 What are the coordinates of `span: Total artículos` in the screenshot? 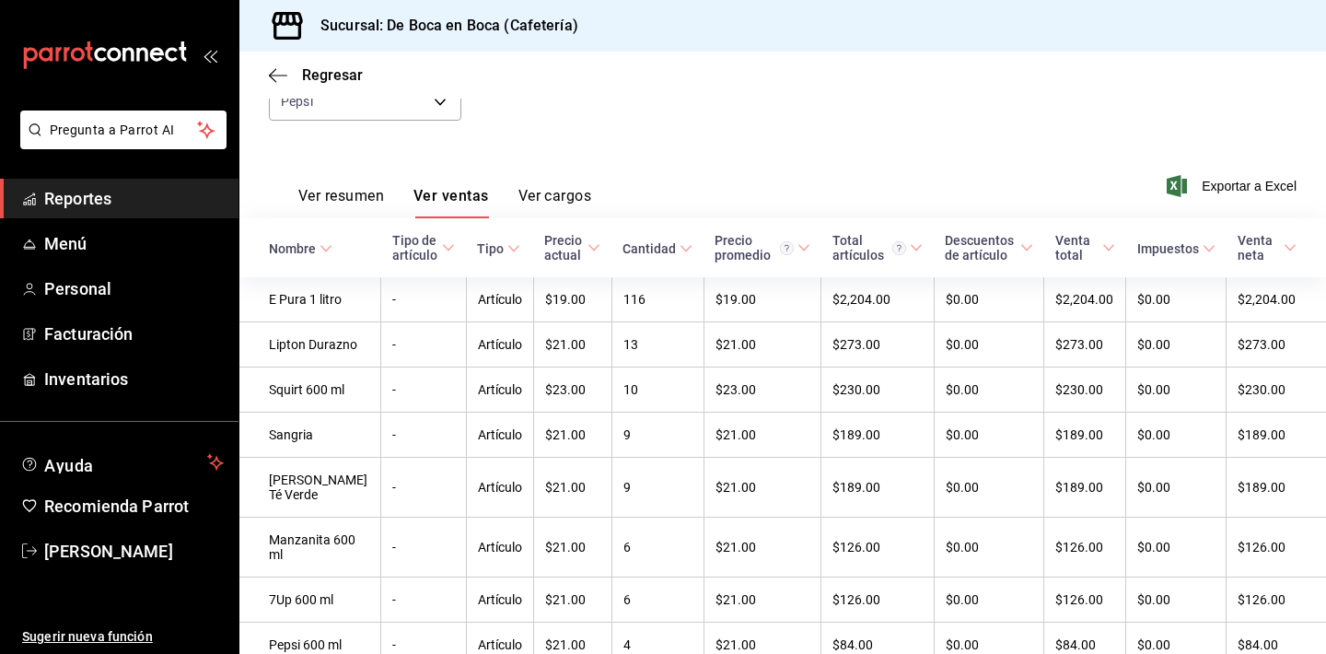 It's located at (877, 248).